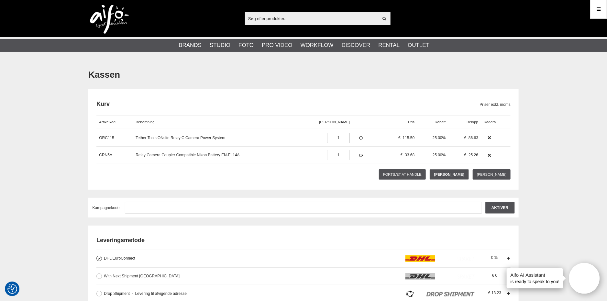 Image resolution: width=607 pixels, height=301 pixels. I want to click on span: Drop Shipment, so click(117, 293).